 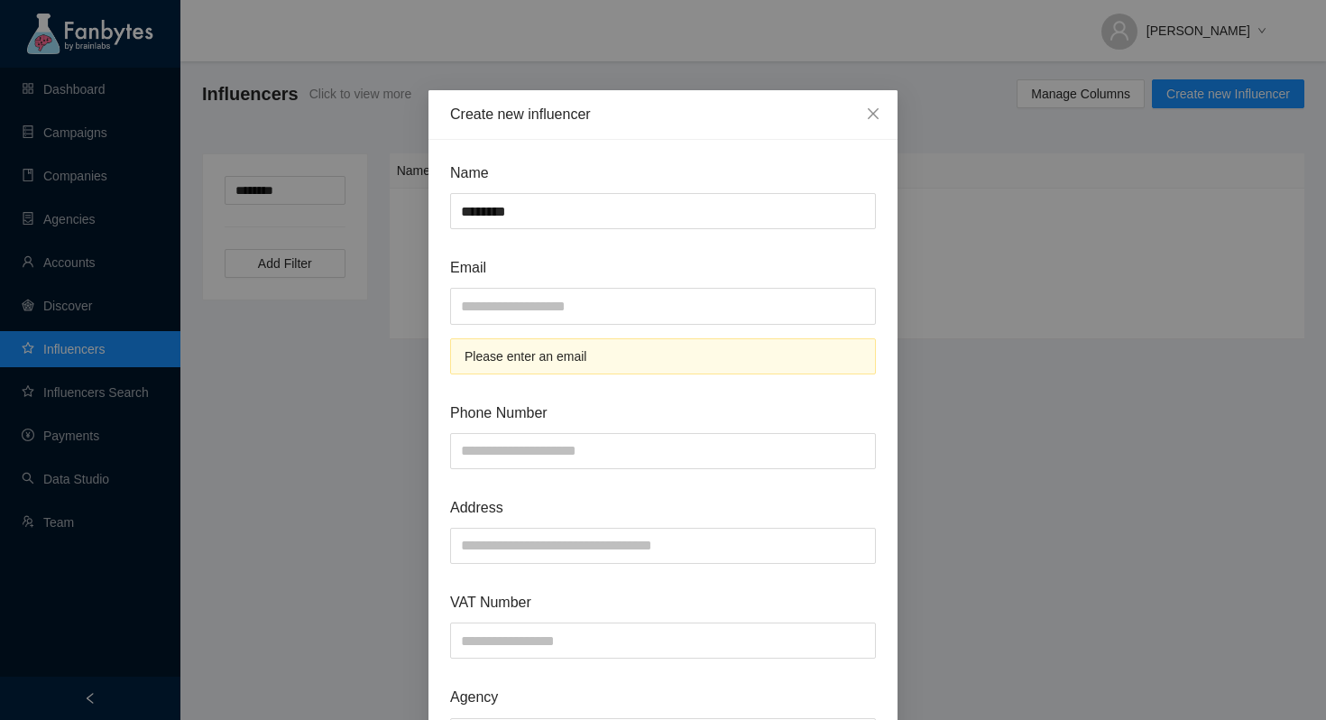 What do you see at coordinates (663, 267) in the screenshot?
I see `span: Email` at bounding box center [663, 267].